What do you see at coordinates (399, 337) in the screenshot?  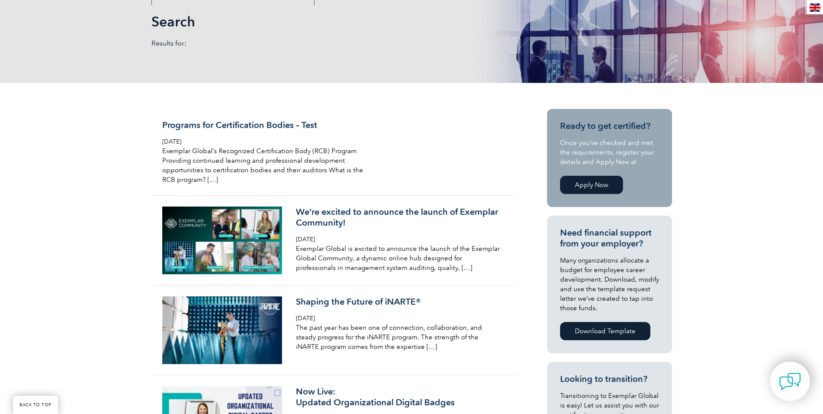 I see `p: The past year has been one of connection, collaboration, and steady progress for the iNARTE progr...` at bounding box center [399, 337].